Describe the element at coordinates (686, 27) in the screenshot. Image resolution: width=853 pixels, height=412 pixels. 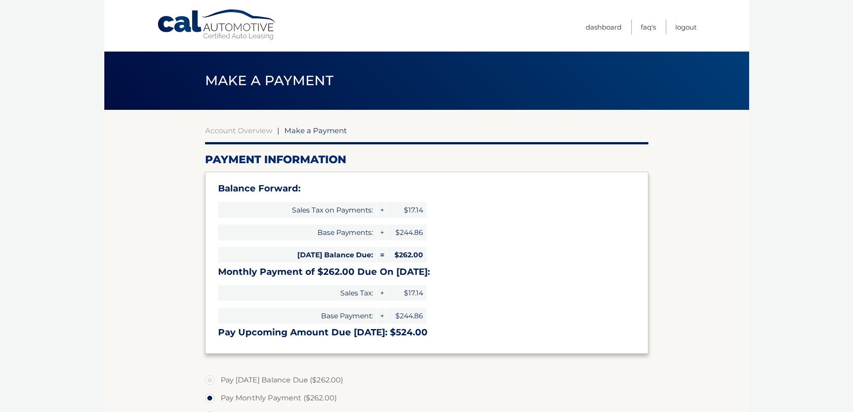
I see `a: Logout` at that location.